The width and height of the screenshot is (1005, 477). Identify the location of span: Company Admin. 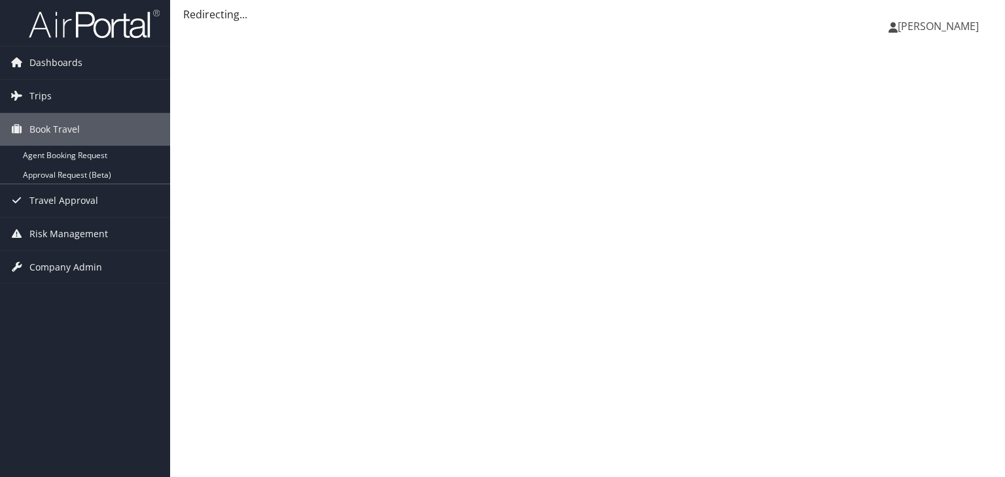
(65, 267).